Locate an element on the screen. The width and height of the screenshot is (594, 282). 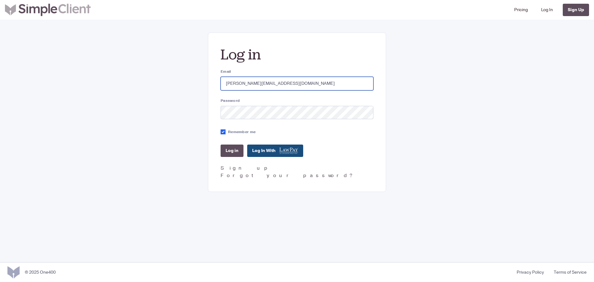
a: Privacy Policy is located at coordinates (530, 272).